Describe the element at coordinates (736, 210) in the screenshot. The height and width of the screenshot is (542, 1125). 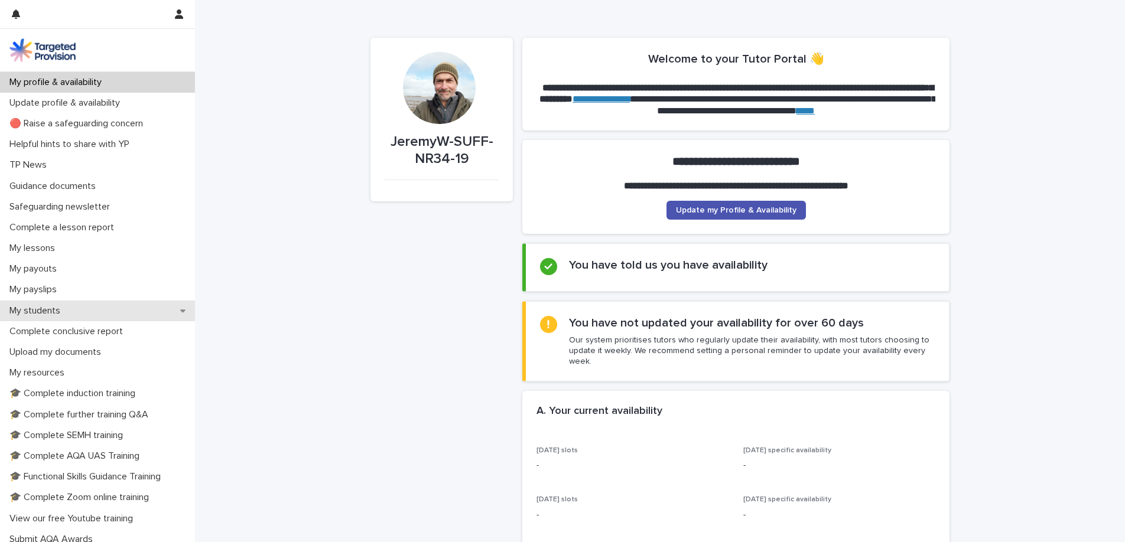
I see `a: Update my Profile & Availability` at that location.